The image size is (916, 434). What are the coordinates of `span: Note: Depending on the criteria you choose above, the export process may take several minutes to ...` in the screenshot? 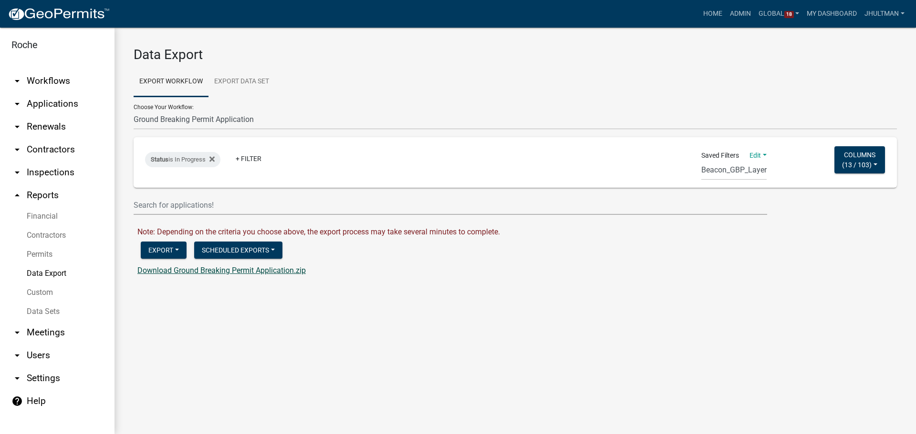 It's located at (319, 232).